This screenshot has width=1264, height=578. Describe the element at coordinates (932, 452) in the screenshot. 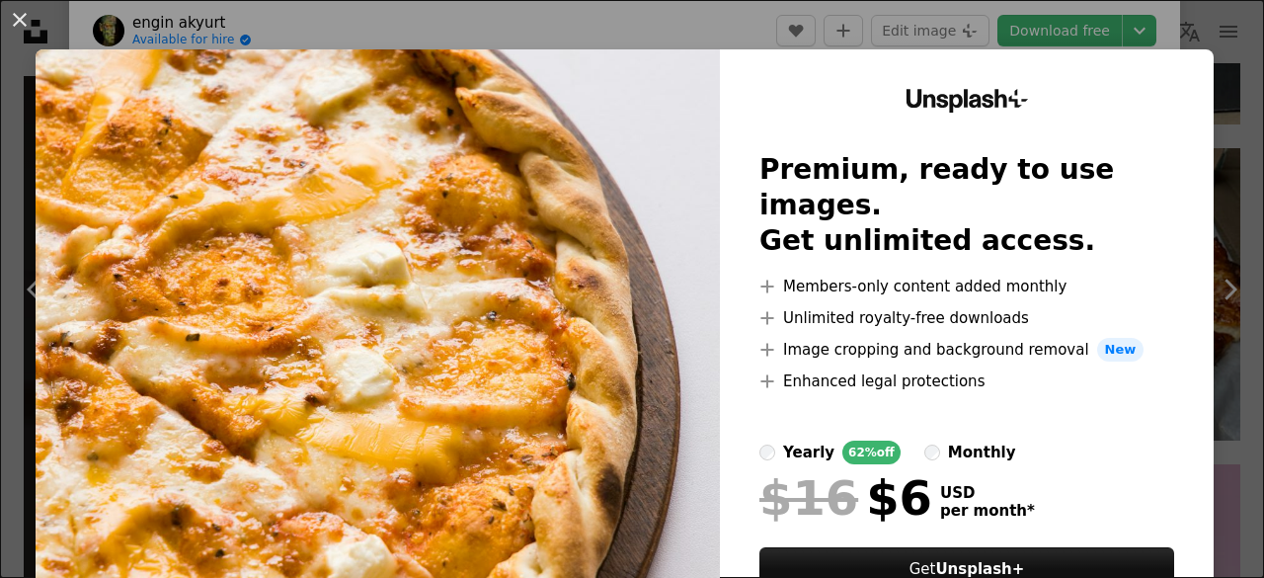

I see `input: monthly` at that location.